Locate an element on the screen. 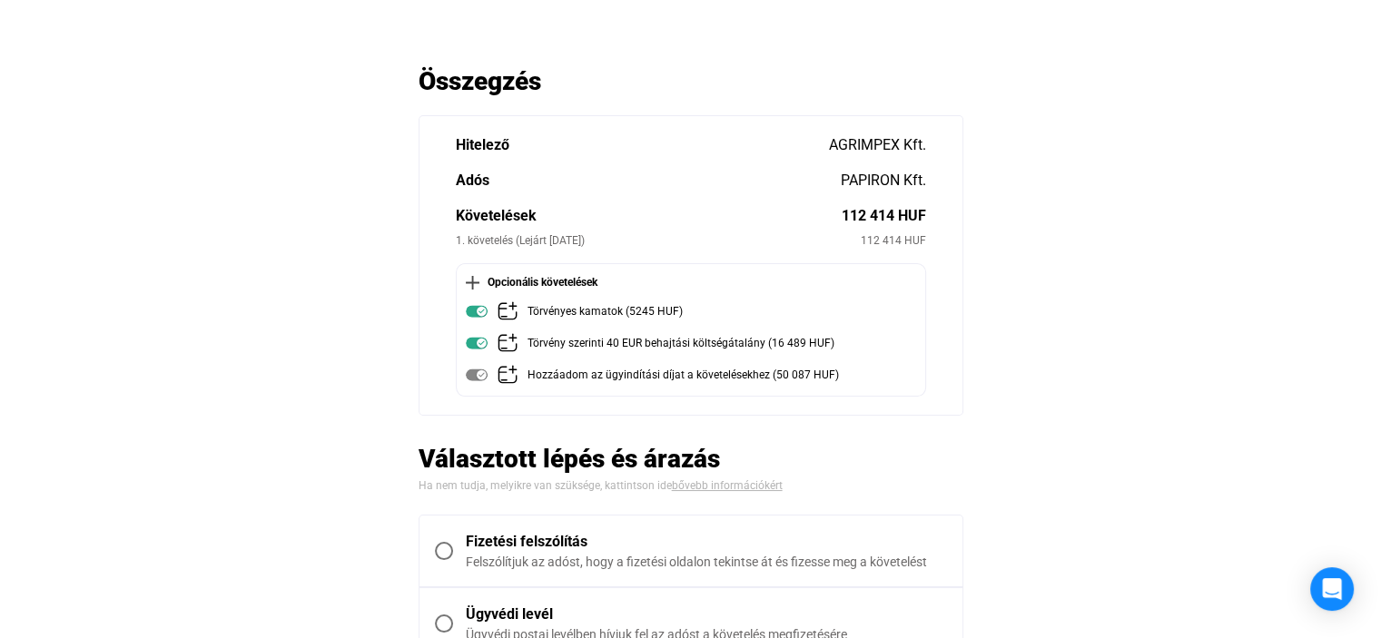 Image resolution: width=1381 pixels, height=638 pixels. h2: Választott lépés és árazás is located at coordinates (691, 458).